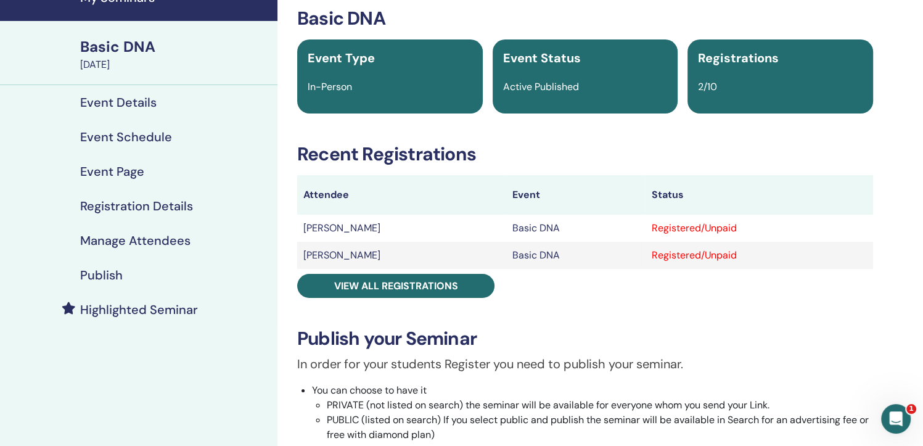 The height and width of the screenshot is (446, 923). What do you see at coordinates (600, 427) in the screenshot?
I see `li: PUBLIC (listed on search) If you select public and publish the seminar will be available in Searc...` at bounding box center [600, 427].